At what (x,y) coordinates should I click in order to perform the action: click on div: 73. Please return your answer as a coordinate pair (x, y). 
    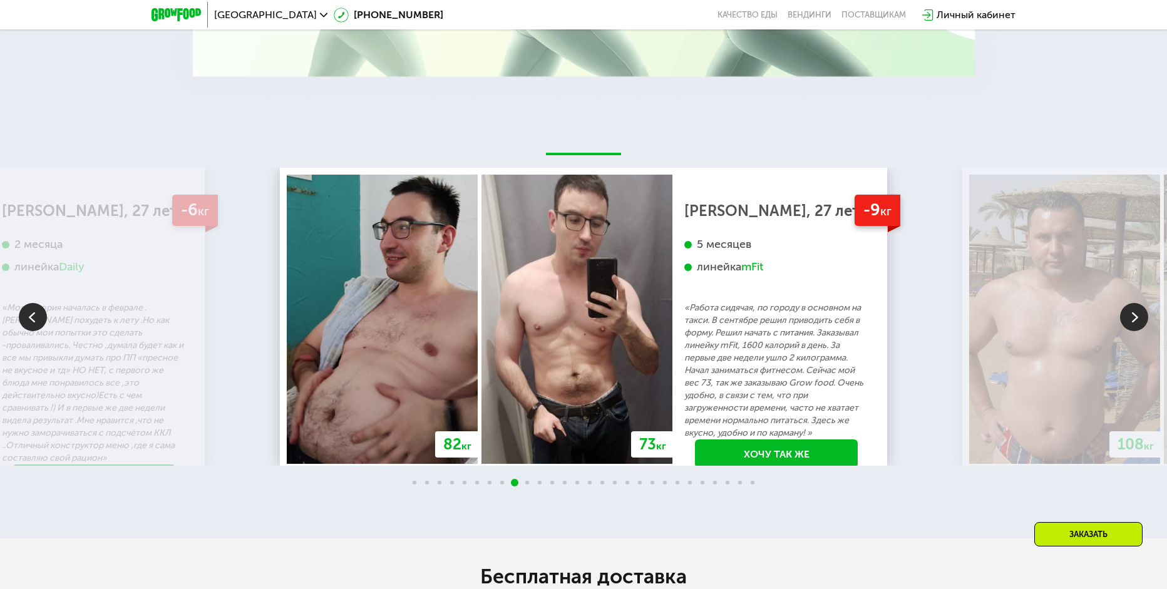
    Looking at the image, I should click on (653, 445).